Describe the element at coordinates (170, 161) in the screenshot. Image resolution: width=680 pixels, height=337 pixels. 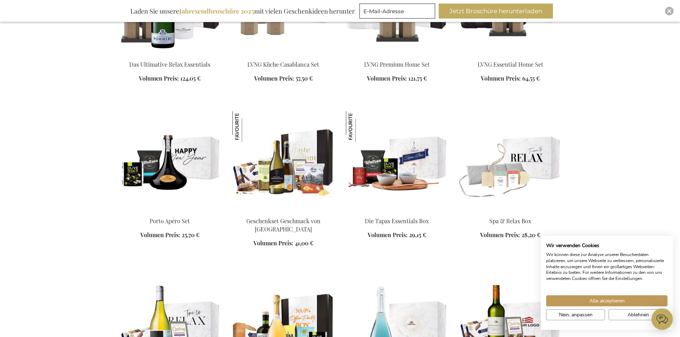
I see `img: Porto Apéro Set` at that location.